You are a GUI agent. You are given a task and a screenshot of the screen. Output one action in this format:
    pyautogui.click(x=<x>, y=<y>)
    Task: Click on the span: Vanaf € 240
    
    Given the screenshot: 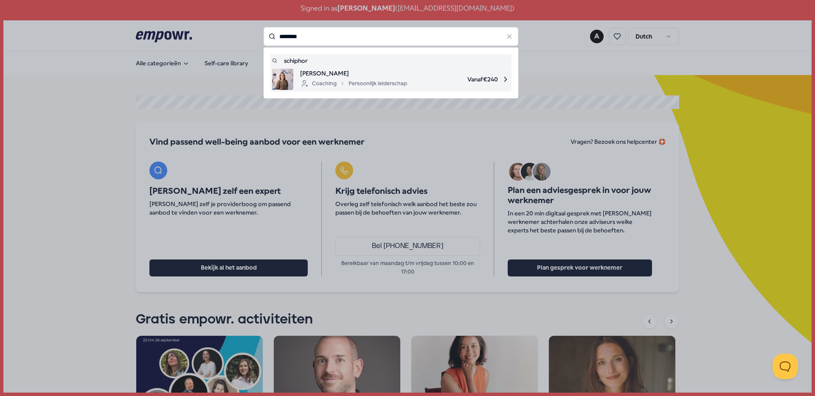 What is the action you would take?
    pyautogui.click(x=462, y=79)
    